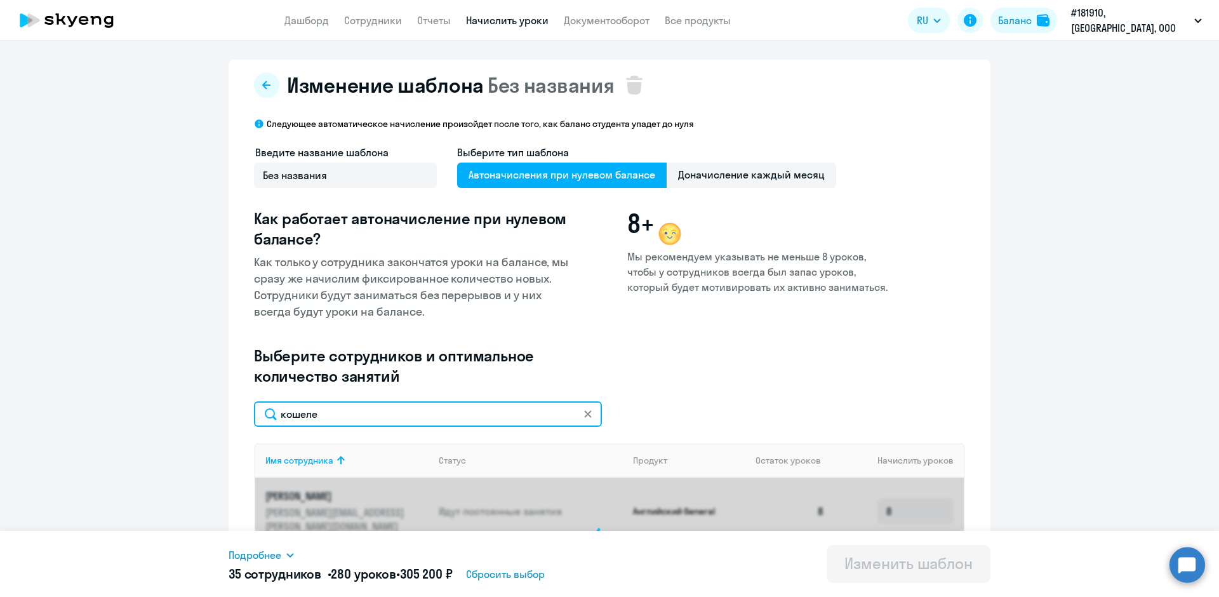 The height and width of the screenshot is (597, 1219). Describe the element at coordinates (551, 85) in the screenshot. I see `span: Без названия` at that location.